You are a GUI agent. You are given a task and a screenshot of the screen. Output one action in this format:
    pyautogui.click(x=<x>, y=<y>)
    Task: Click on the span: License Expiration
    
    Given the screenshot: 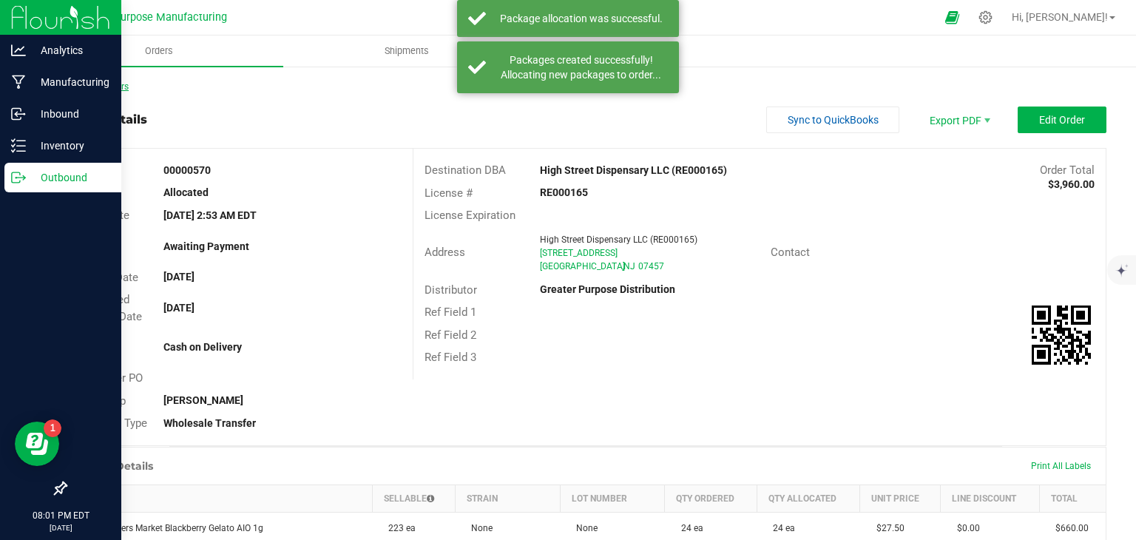 What is the action you would take?
    pyautogui.click(x=469, y=215)
    